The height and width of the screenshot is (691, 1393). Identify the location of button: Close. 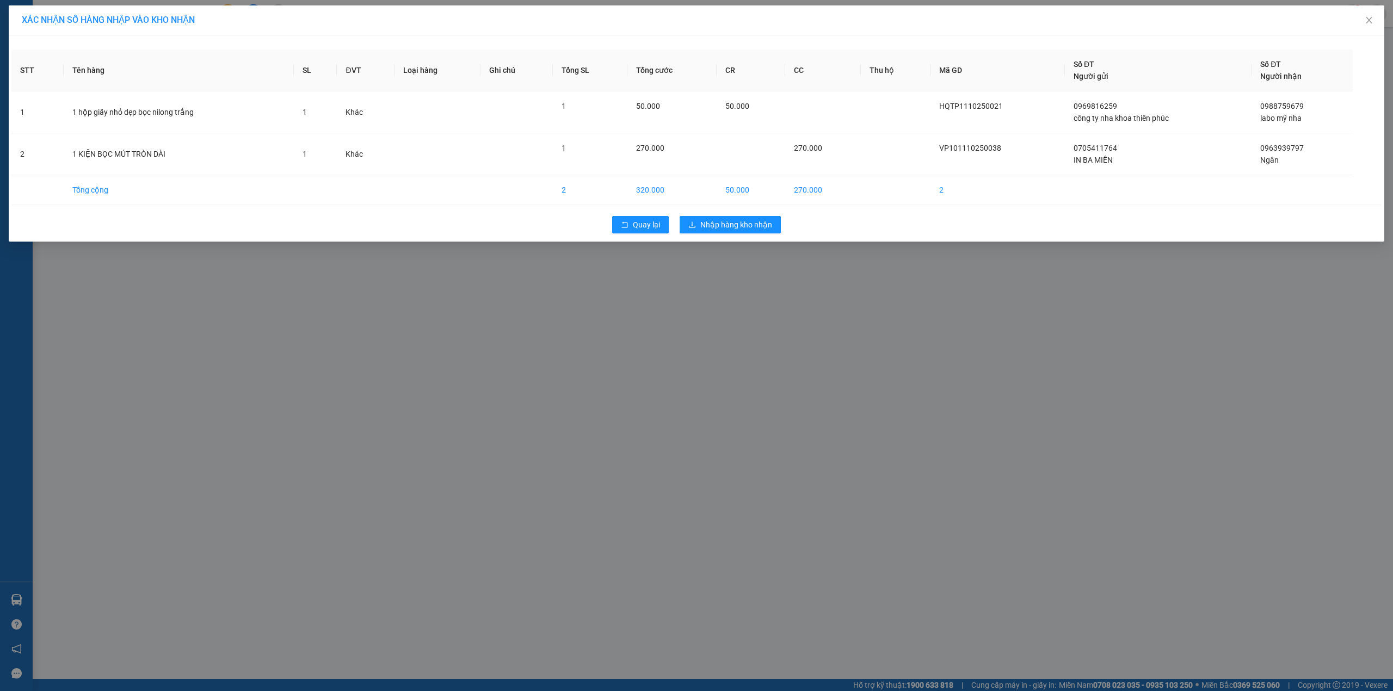
(1369, 21).